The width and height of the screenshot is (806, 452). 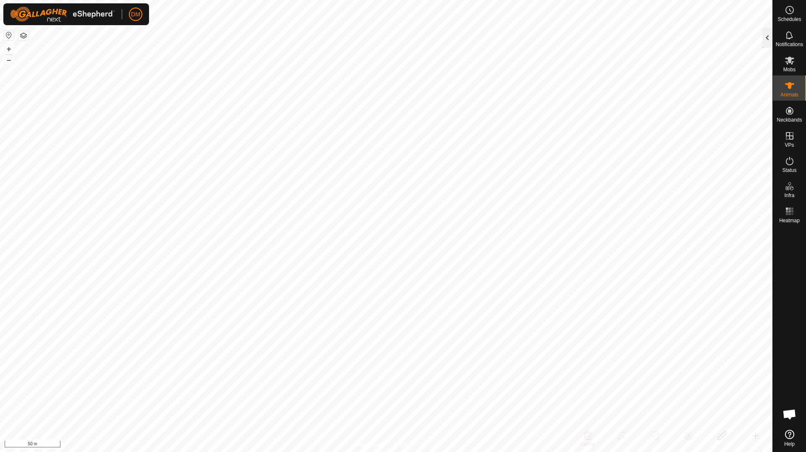 What do you see at coordinates (789, 221) in the screenshot?
I see `span: Heatmap` at bounding box center [789, 221].